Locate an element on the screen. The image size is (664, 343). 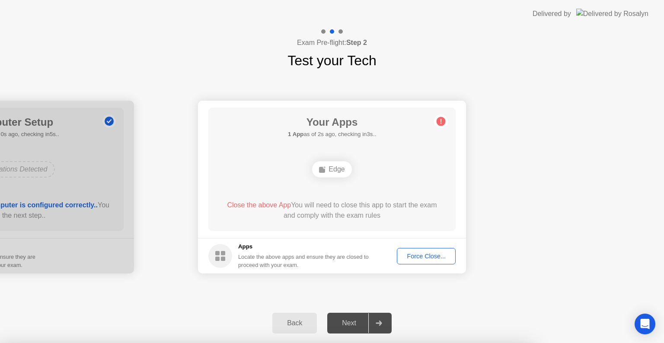
h5: Apps is located at coordinates (304, 247).